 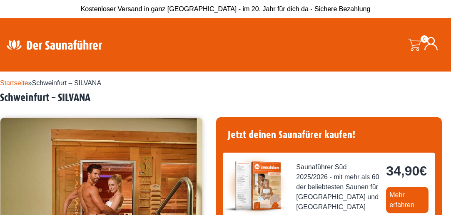 I want to click on span: Schweinfurt – SILVANA, so click(x=67, y=83).